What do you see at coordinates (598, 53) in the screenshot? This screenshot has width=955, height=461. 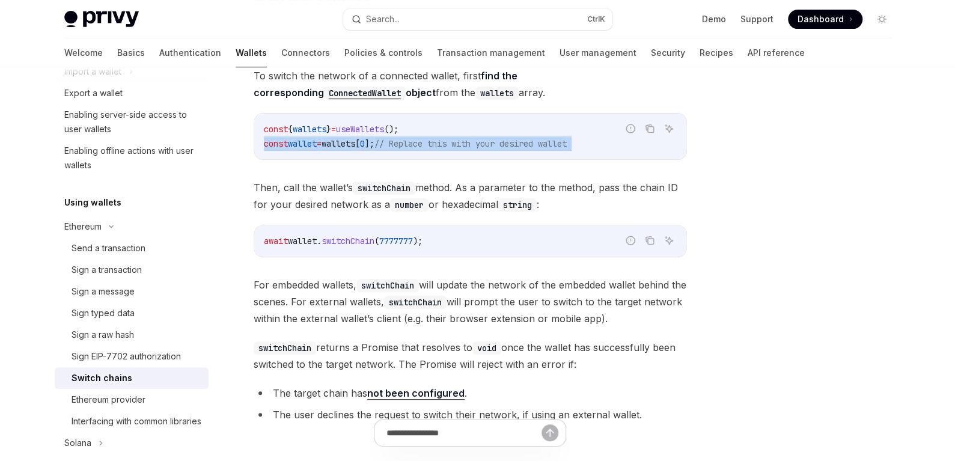 I see `a: User management` at bounding box center [598, 53].